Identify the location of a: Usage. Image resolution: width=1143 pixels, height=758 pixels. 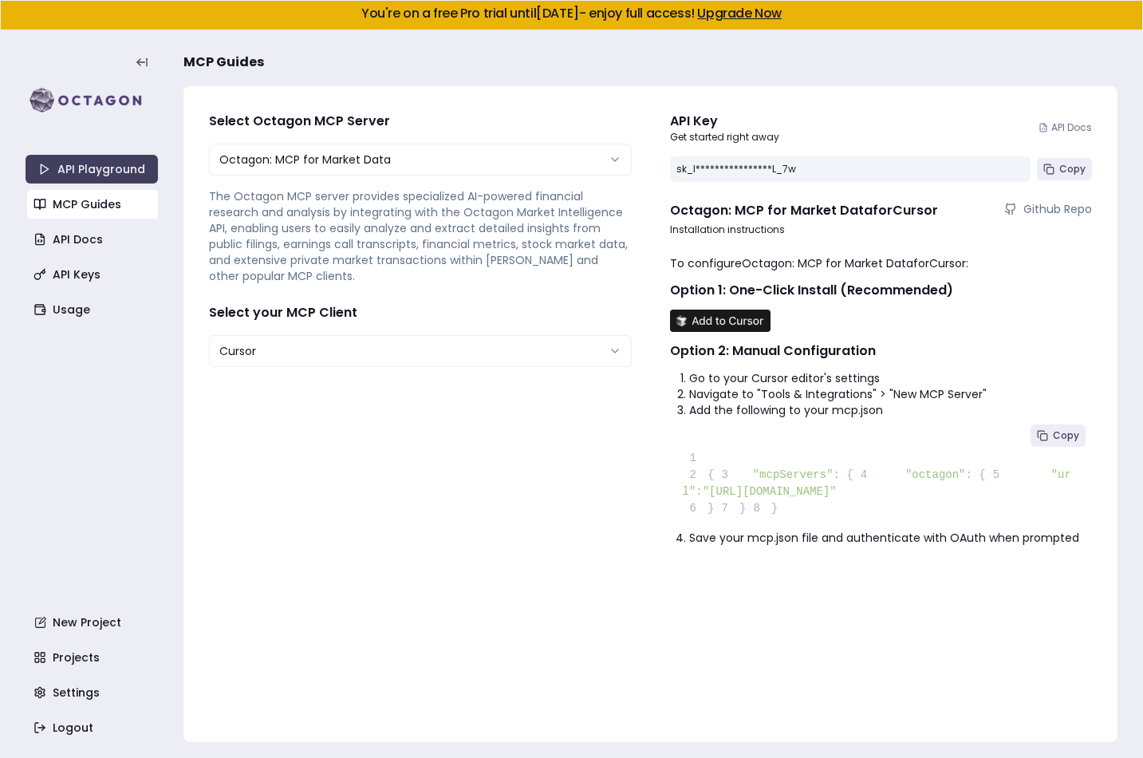
(93, 309).